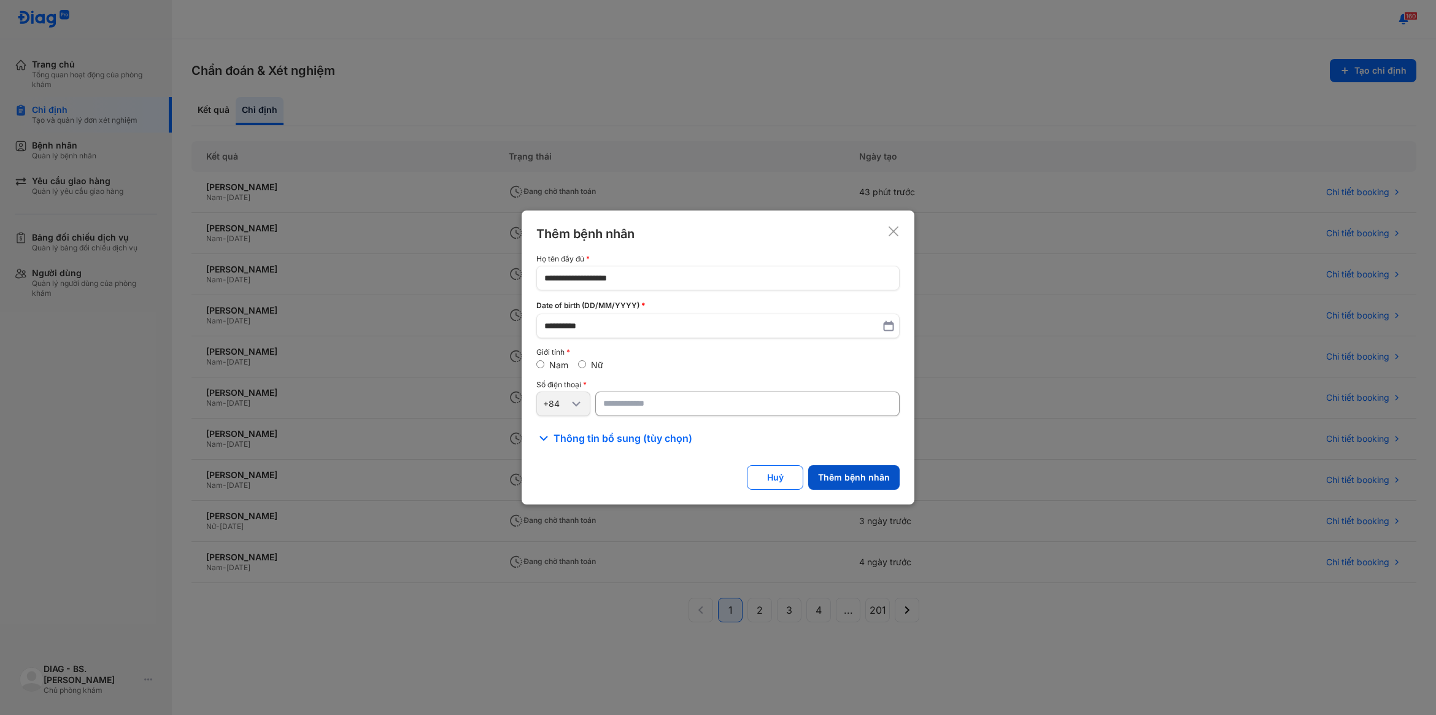 Image resolution: width=1436 pixels, height=715 pixels. I want to click on div: Thêm bệnh nhân, so click(585, 234).